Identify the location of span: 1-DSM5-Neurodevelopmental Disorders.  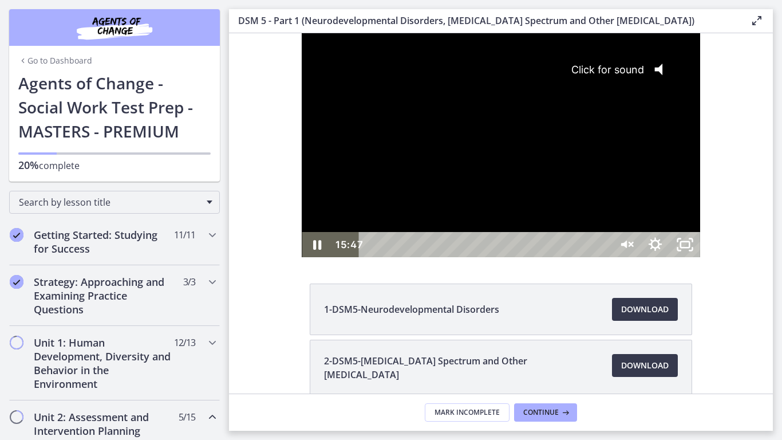
(411, 309).